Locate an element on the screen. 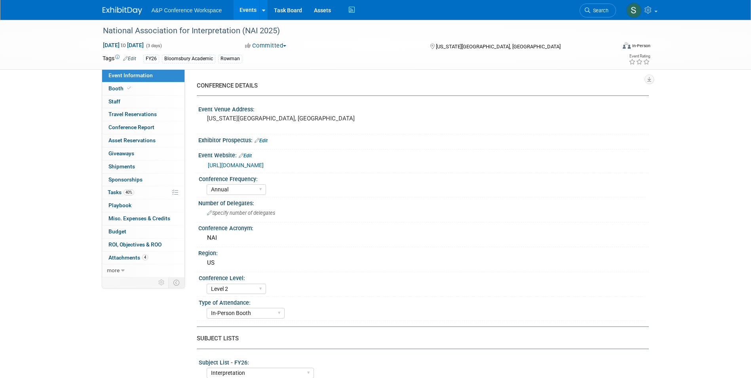 The image size is (751, 378). a: Budget is located at coordinates (143, 232).